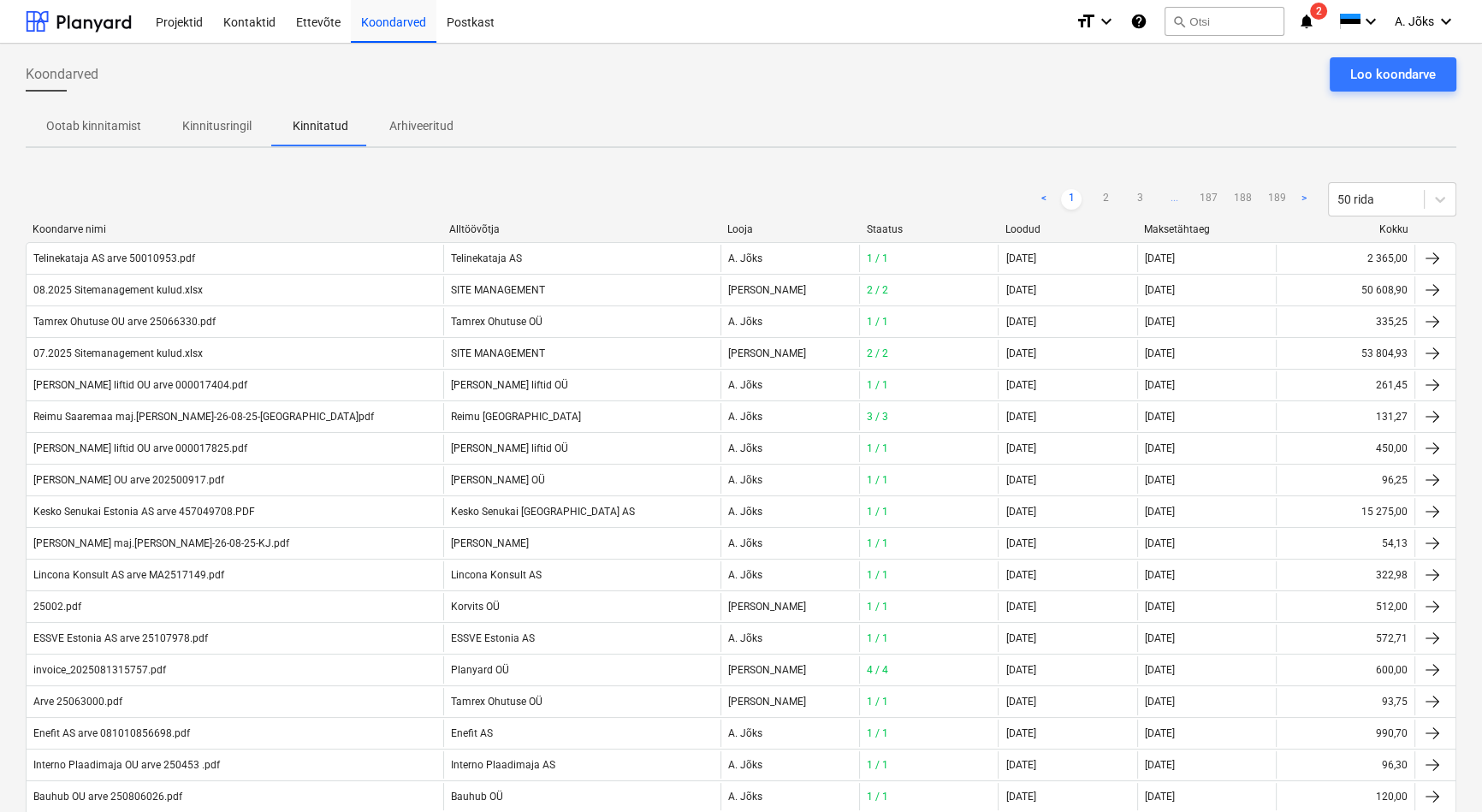 The height and width of the screenshot is (812, 1482). What do you see at coordinates (1392, 321) in the screenshot?
I see `div: 335,25` at bounding box center [1392, 321].